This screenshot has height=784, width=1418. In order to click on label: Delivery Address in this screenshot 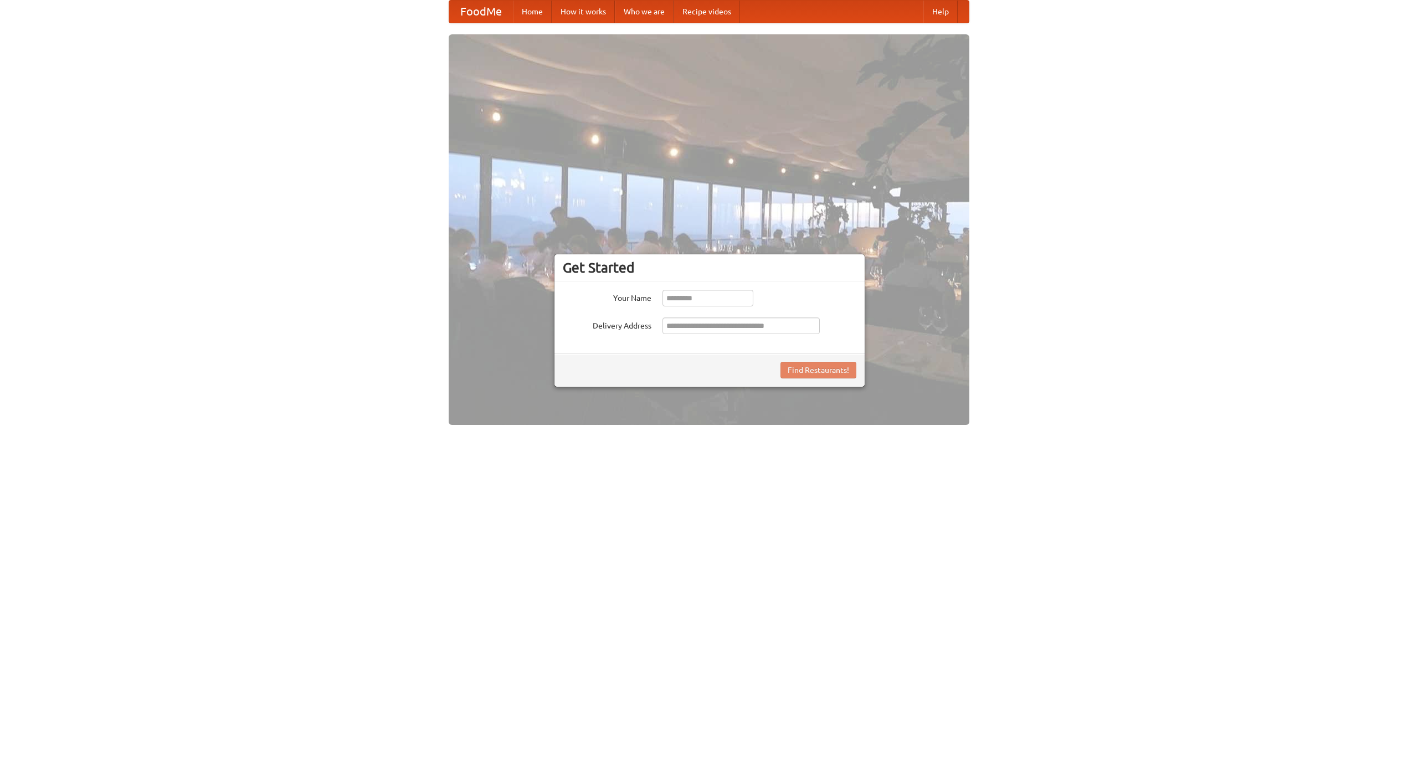, I will do `click(607, 324)`.